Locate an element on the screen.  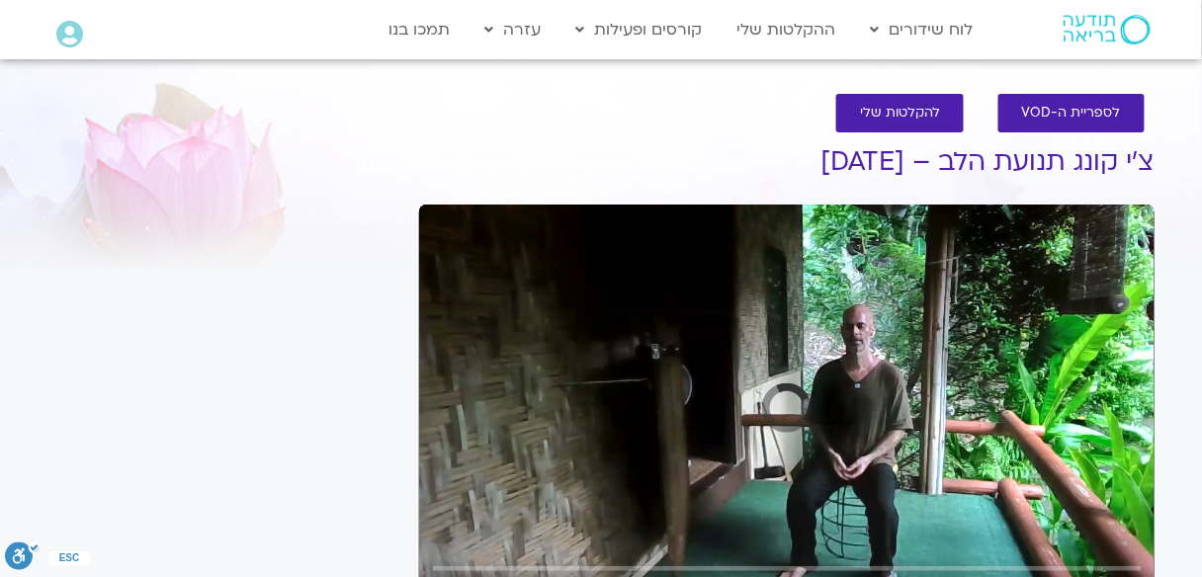
a: עזרה is located at coordinates (513, 30).